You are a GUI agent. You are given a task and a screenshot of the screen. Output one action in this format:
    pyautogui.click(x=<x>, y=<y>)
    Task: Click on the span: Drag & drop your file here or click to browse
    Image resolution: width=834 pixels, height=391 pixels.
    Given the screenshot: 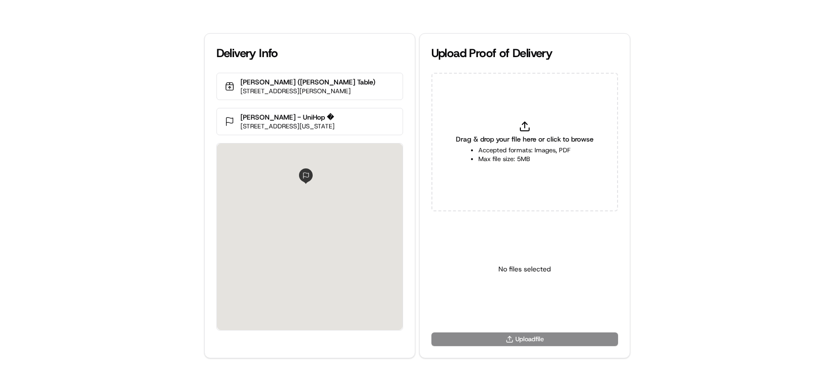 What is the action you would take?
    pyautogui.click(x=525, y=139)
    